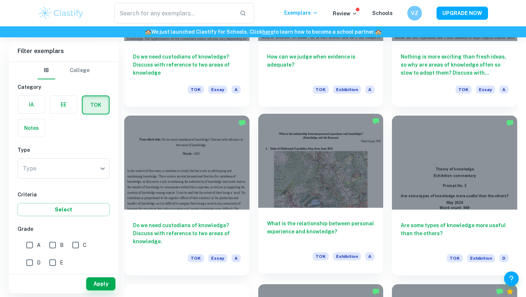 This screenshot has width=526, height=297. Describe the element at coordinates (85, 245) in the screenshot. I see `span: C` at that location.